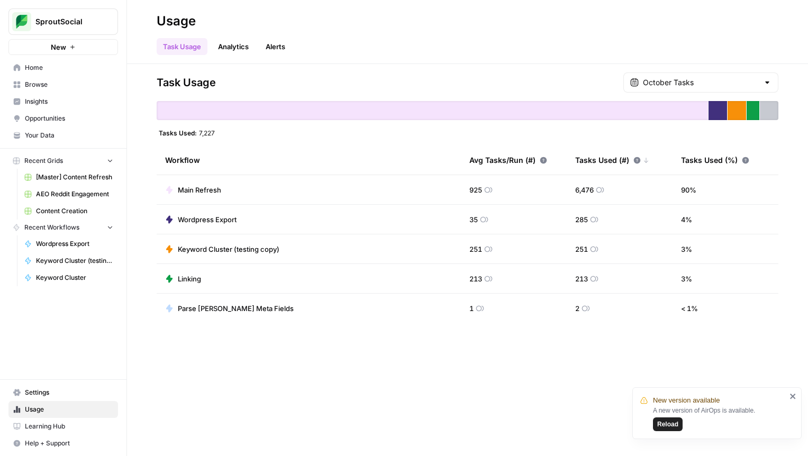 This screenshot has height=456, width=808. What do you see at coordinates (69, 211) in the screenshot?
I see `a: Content Creation` at bounding box center [69, 211].